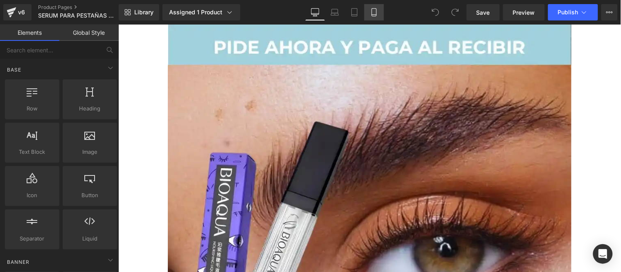  Describe the element at coordinates (77, 16) in the screenshot. I see `span: SERUM PARA PESTAÑAS BIOACUA` at that location.